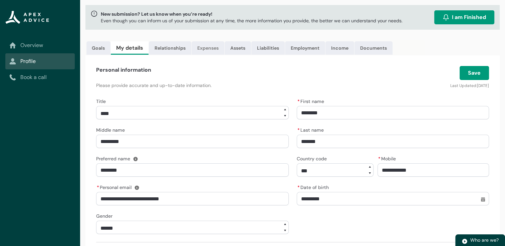 Image resolution: width=505 pixels, height=246 pixels. Describe the element at coordinates (237, 48) in the screenshot. I see `li: Assets` at that location.